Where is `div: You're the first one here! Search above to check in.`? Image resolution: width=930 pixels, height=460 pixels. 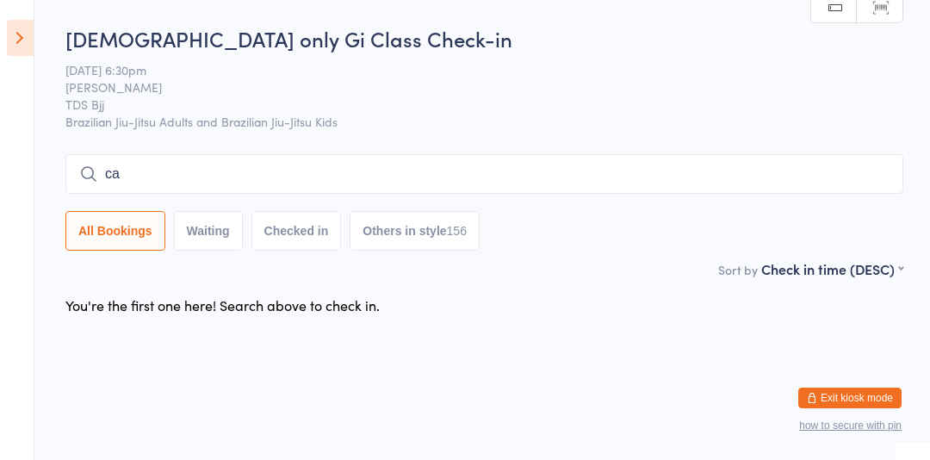 div: You're the first one here! Search above to check in. is located at coordinates (222, 305).